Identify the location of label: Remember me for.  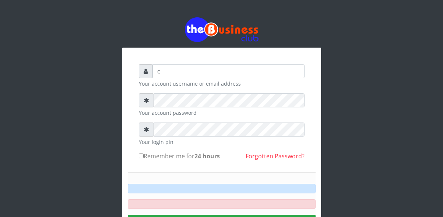
(179, 156).